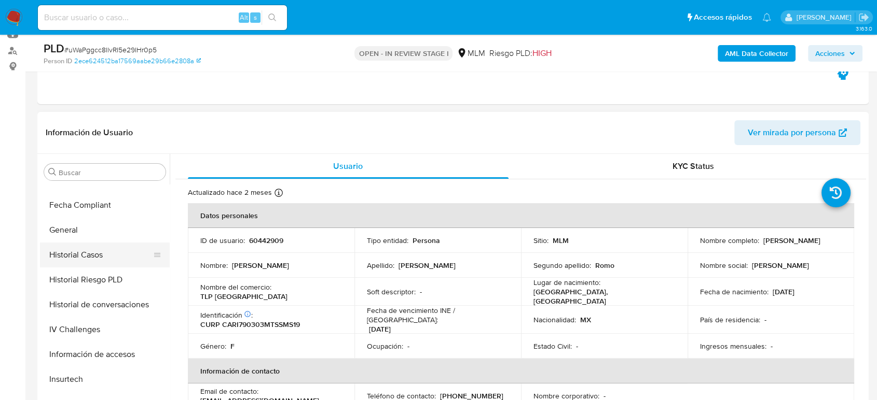  Describe the element at coordinates (380, 266) in the screenshot. I see `p: Apellido :` at that location.